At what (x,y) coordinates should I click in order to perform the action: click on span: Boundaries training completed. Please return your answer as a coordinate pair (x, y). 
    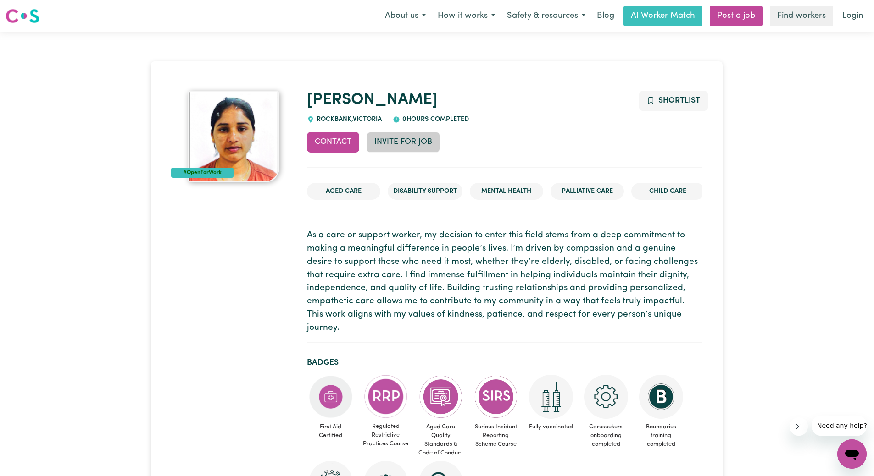
    Looking at the image, I should click on (661, 436).